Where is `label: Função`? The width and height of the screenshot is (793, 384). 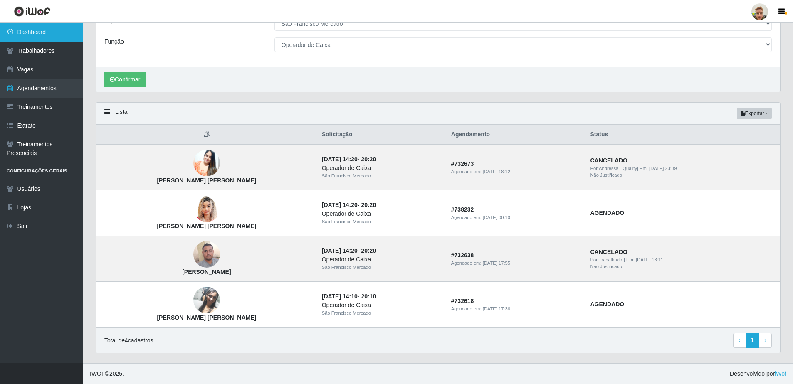
label: Função is located at coordinates (114, 42).